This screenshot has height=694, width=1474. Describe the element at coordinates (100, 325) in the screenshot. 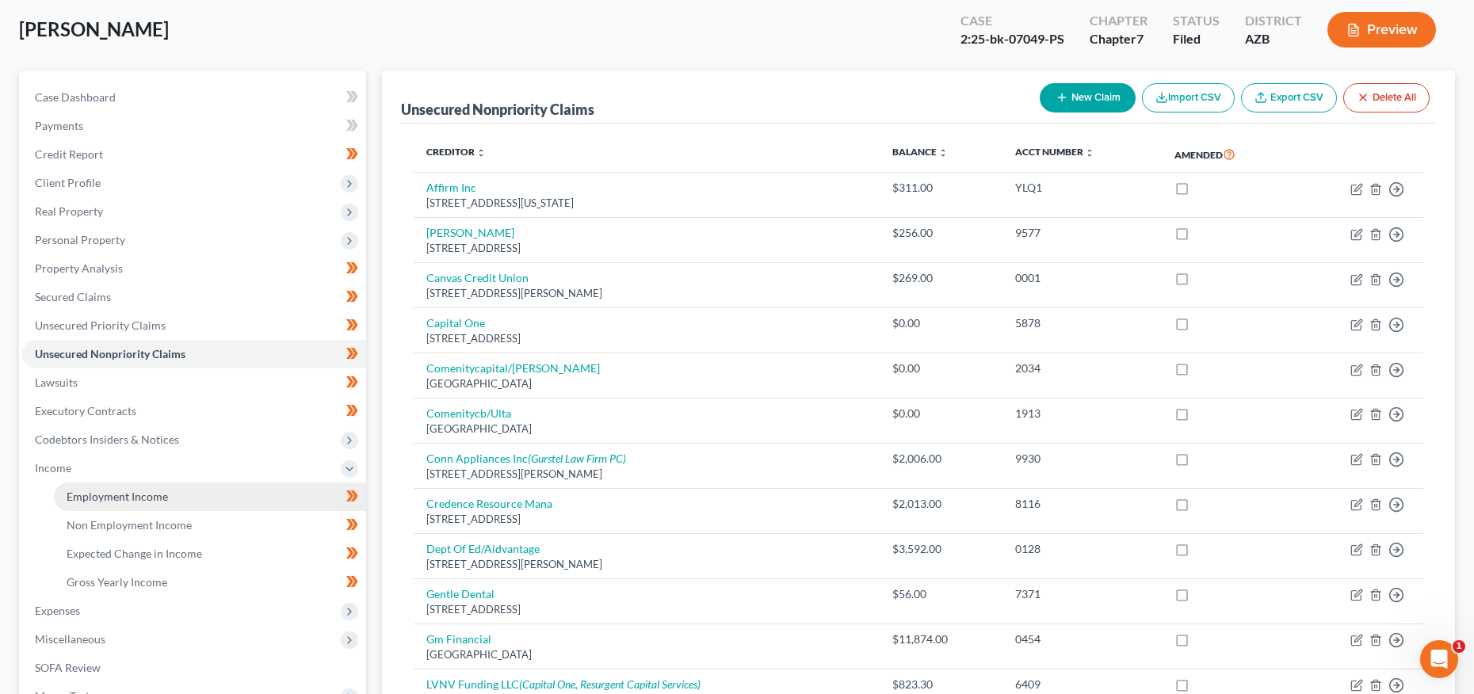

I see `span: Unsecured Priority Claims` at that location.